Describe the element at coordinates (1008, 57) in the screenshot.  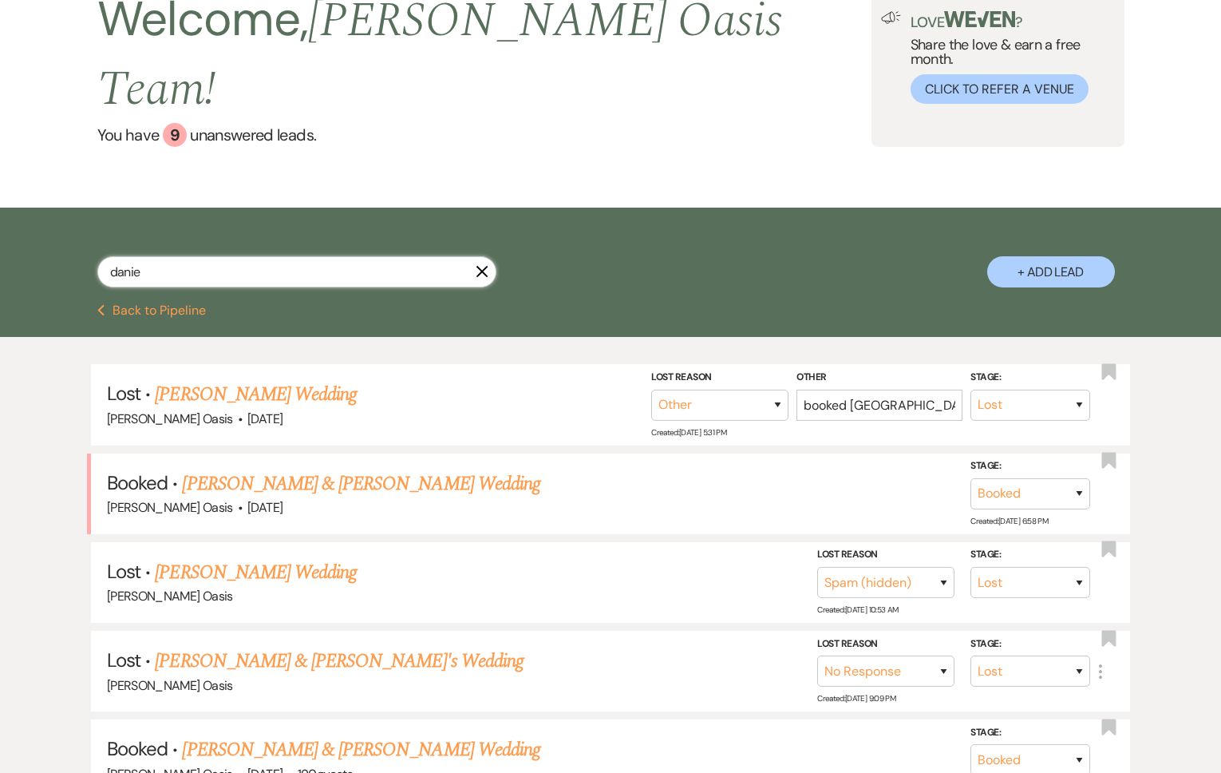
I see `div: Share the love & earn a free month.` at that location.